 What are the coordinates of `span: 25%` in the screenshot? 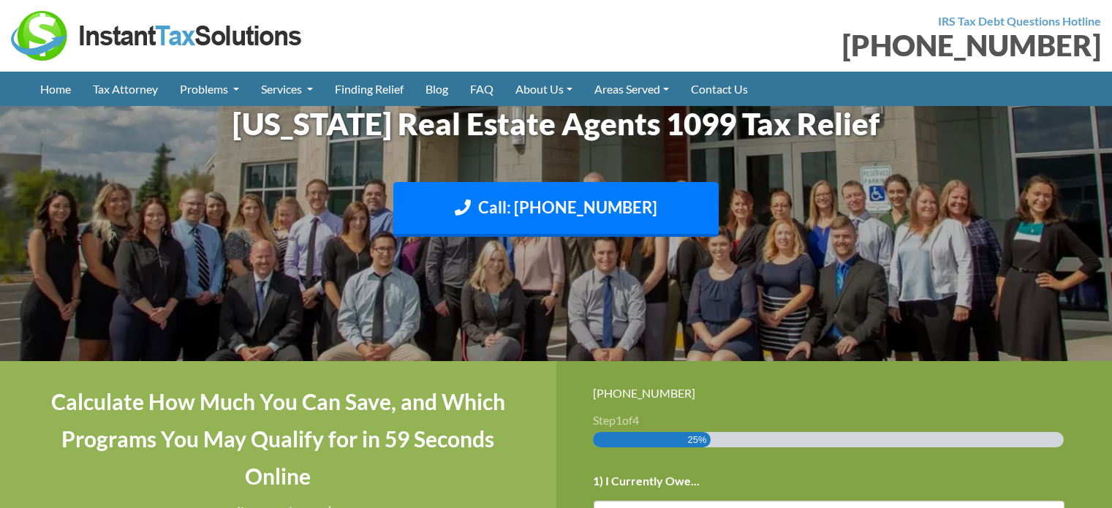 It's located at (697, 439).